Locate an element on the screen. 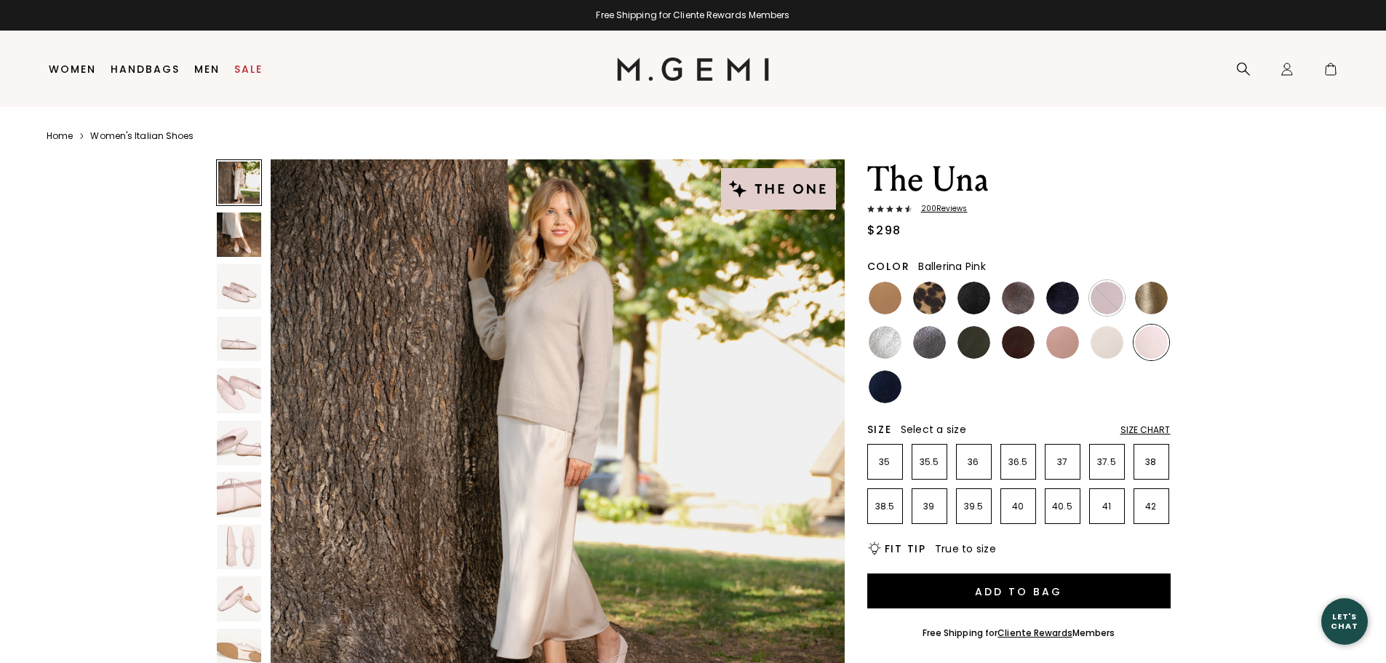 The width and height of the screenshot is (1386, 663). div: Free Shipping for Members is located at coordinates (1019, 633).